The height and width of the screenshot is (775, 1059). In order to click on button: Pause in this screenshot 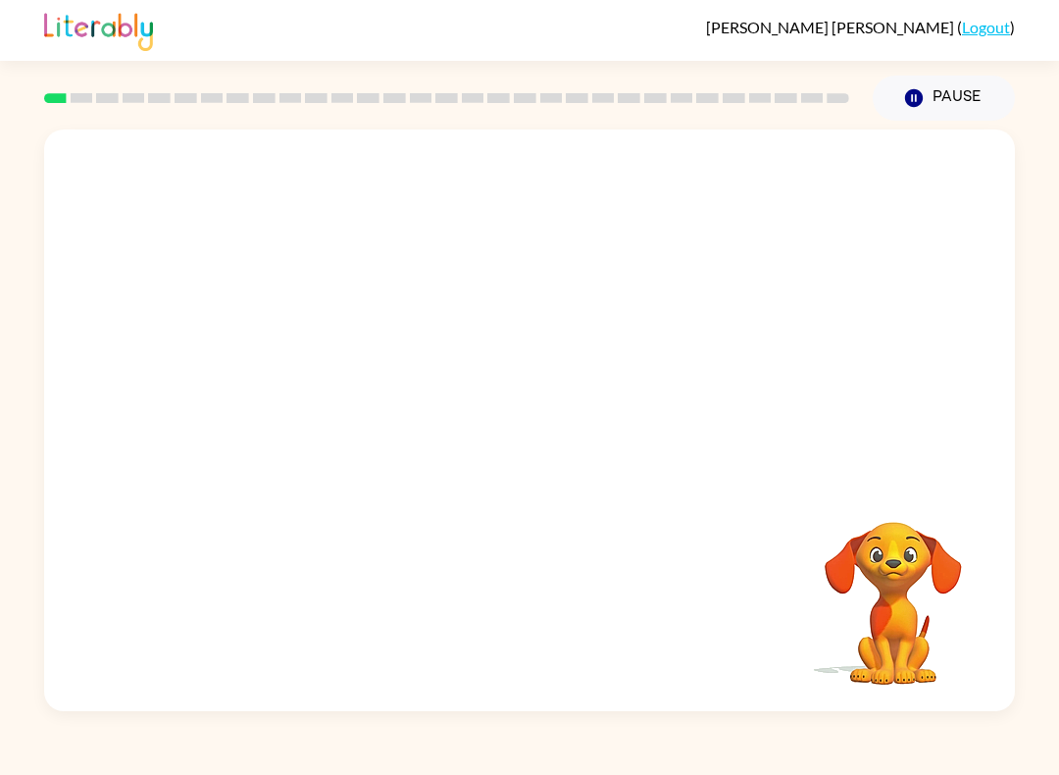, I will do `click(944, 98)`.